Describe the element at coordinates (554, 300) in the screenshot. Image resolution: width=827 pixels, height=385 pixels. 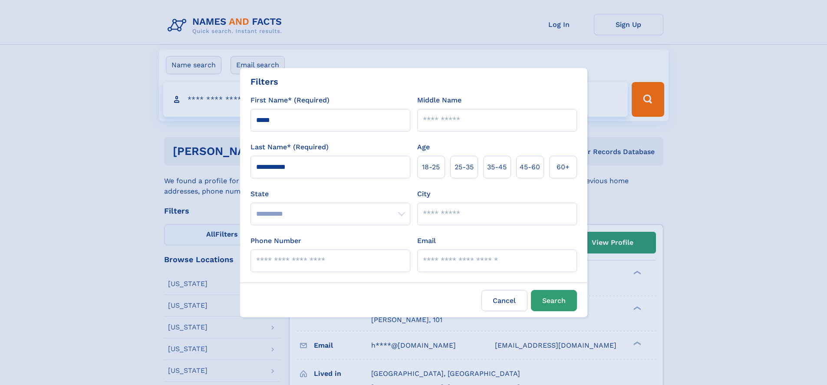
I see `button: Search` at that location.